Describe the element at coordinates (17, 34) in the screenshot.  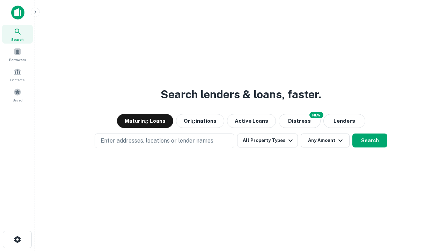
I see `div: Search` at that location.